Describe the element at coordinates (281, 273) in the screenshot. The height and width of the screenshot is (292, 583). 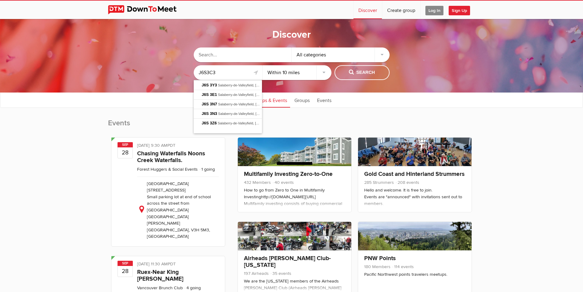
I see `span: 35 events` at that location.